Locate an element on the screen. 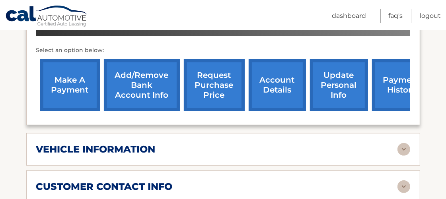 This screenshot has width=446, height=199. a: account details is located at coordinates (277, 85).